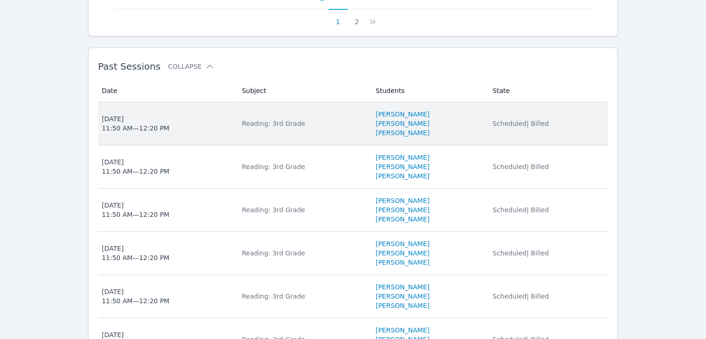 The image size is (706, 339). What do you see at coordinates (303, 91) in the screenshot?
I see `th: Subject` at bounding box center [303, 91].